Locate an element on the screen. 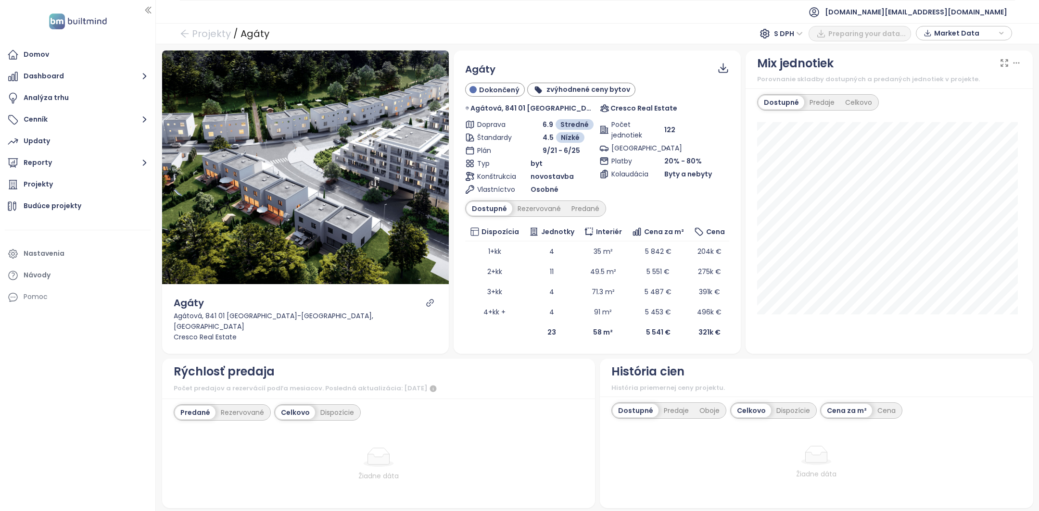 The width and height of the screenshot is (1039, 511). span: byt is located at coordinates (536, 164).